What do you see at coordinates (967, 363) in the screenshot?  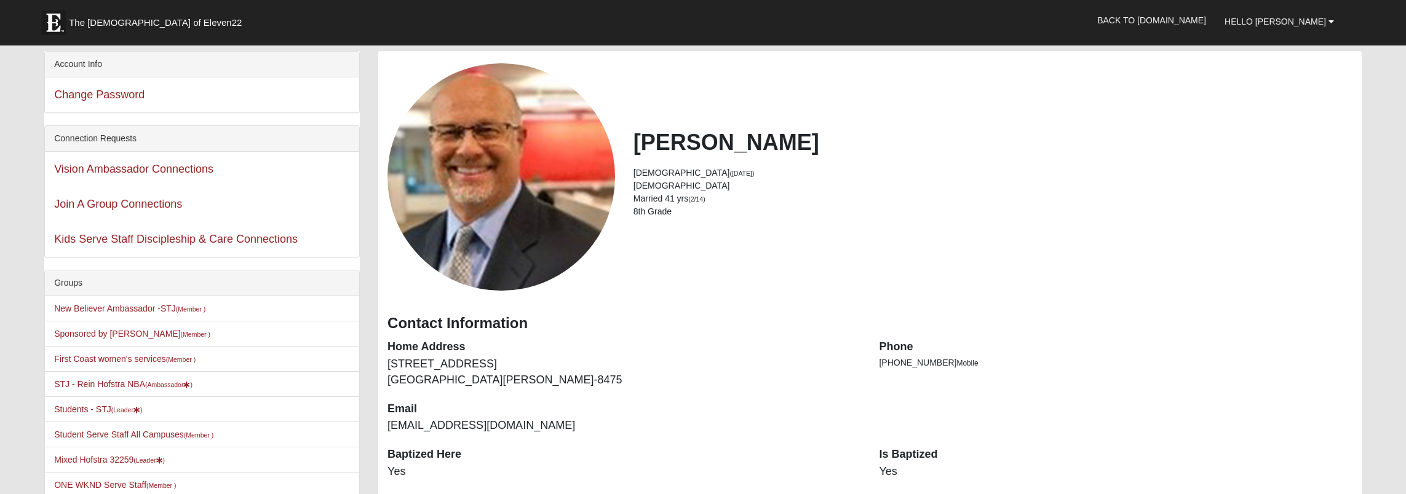 I see `span: Mobile` at bounding box center [967, 363].